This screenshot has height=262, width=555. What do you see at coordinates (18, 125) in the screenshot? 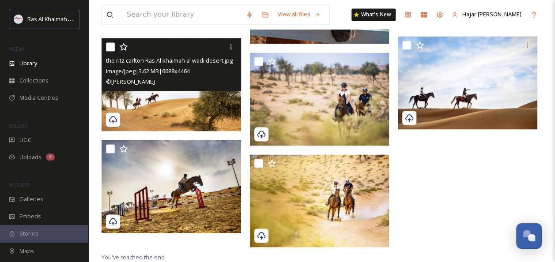
I see `span: COLLECT` at bounding box center [18, 125].